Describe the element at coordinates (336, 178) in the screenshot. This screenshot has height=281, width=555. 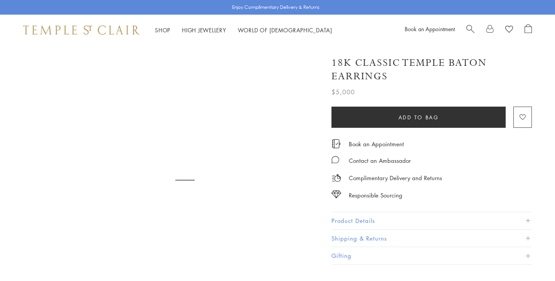
I see `img: icon_delivery.svg` at that location.